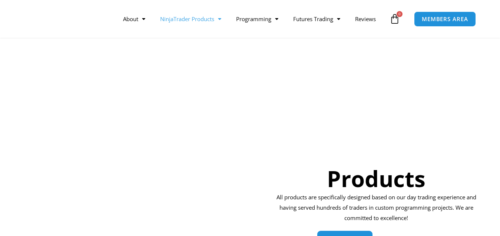 Image resolution: width=500 pixels, height=236 pixels. I want to click on h1: Products, so click(376, 179).